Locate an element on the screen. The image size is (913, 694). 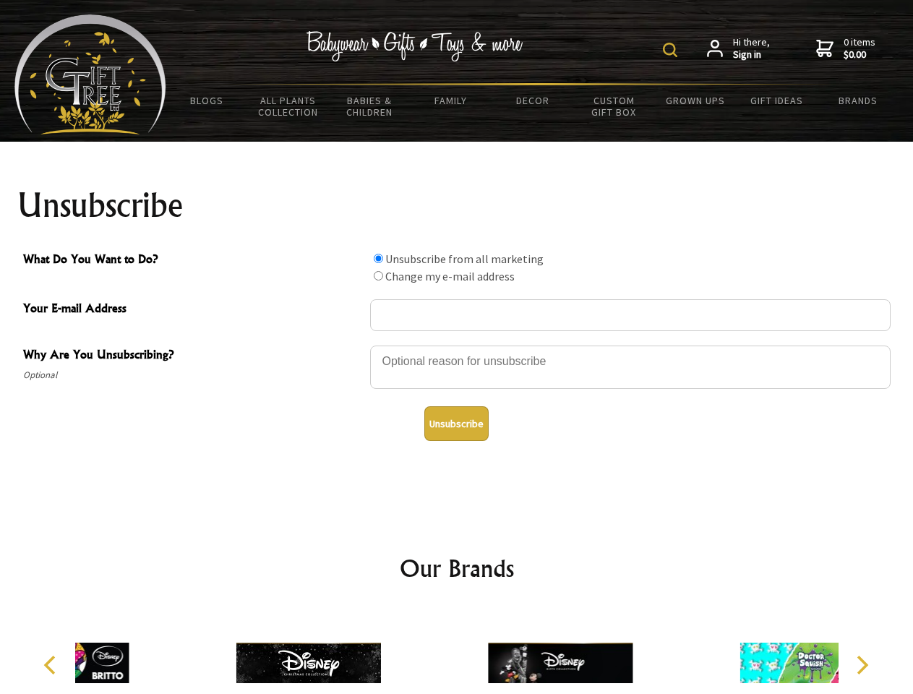
a: Grown Ups is located at coordinates (694, 100).